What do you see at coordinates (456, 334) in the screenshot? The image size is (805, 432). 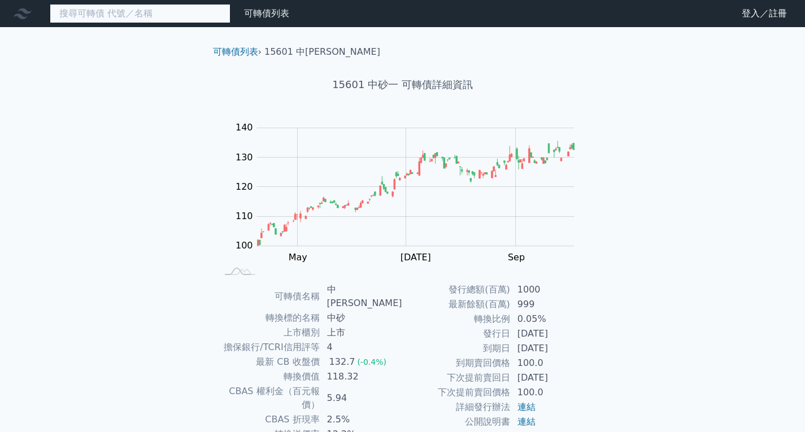 I see `td: 發行日` at bounding box center [456, 334].